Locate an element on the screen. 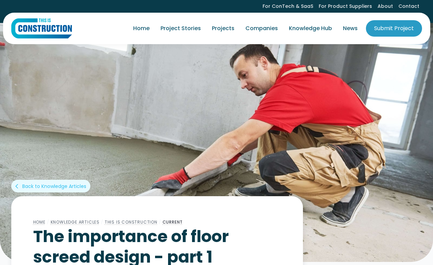  a: Knowledge Hub is located at coordinates (310, 28).